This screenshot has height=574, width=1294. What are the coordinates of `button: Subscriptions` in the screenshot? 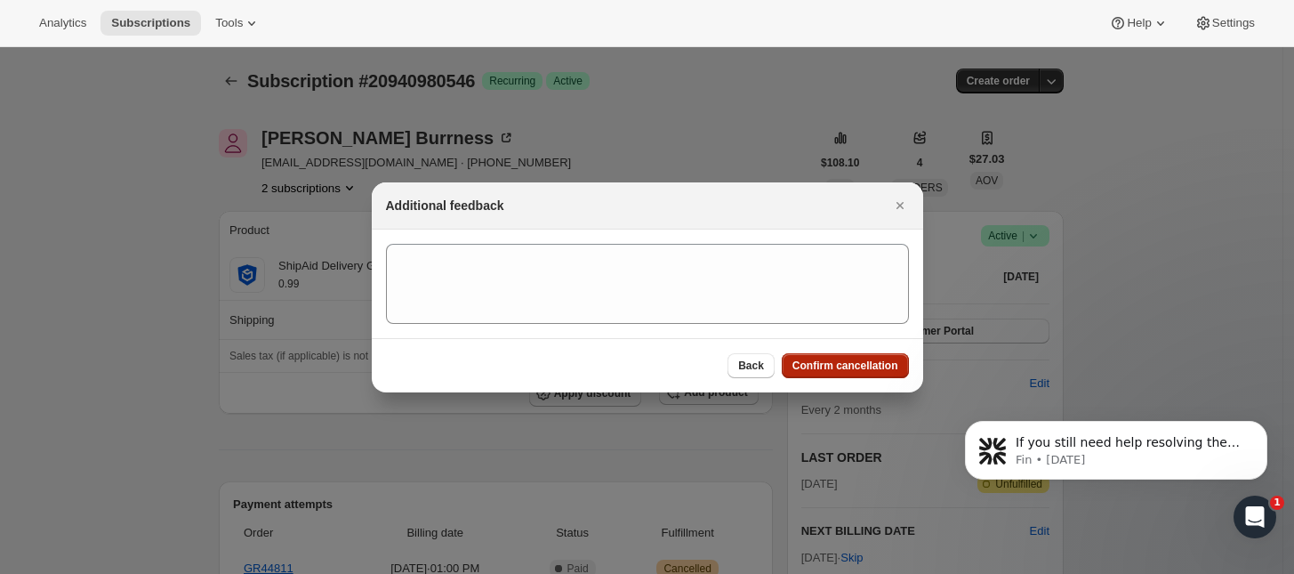 It's located at (150, 23).